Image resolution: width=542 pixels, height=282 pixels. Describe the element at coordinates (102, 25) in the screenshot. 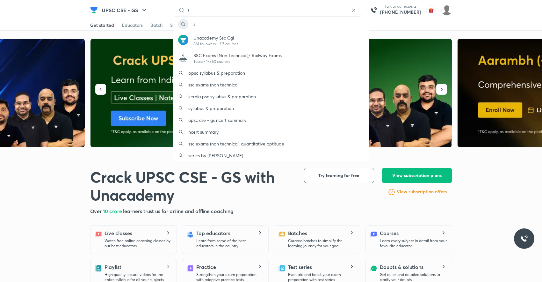

I see `div: Get started` at that location.